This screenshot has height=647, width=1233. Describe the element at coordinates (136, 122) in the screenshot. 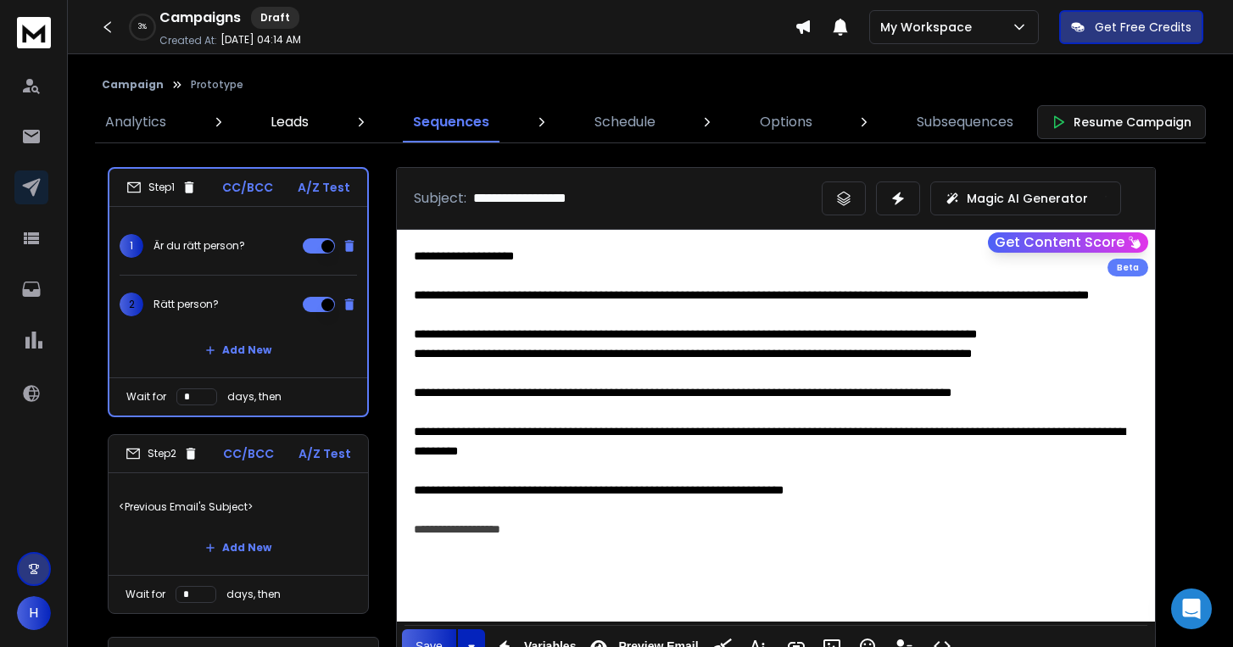

I see `p: Analytics` at that location.